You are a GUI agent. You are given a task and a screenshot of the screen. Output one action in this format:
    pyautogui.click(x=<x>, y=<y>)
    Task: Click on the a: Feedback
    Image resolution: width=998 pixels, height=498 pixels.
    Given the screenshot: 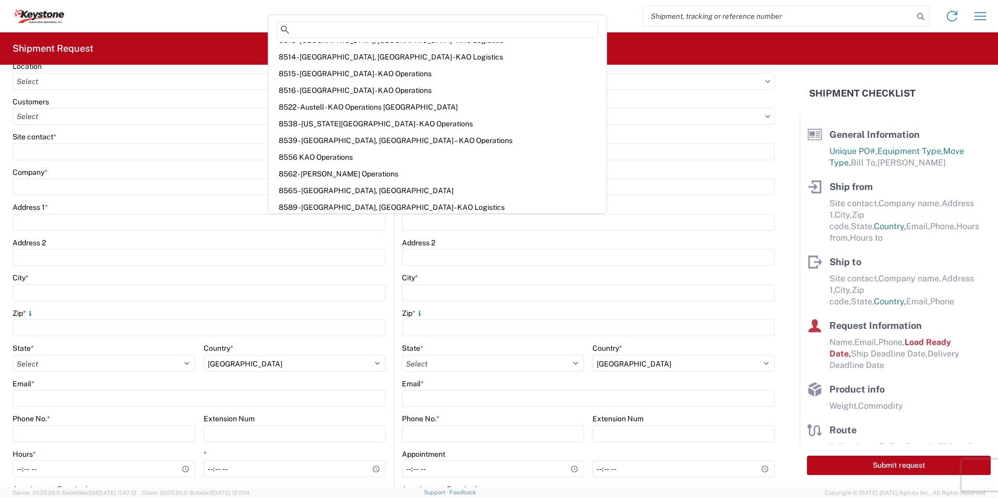 What is the action you would take?
    pyautogui.click(x=463, y=492)
    